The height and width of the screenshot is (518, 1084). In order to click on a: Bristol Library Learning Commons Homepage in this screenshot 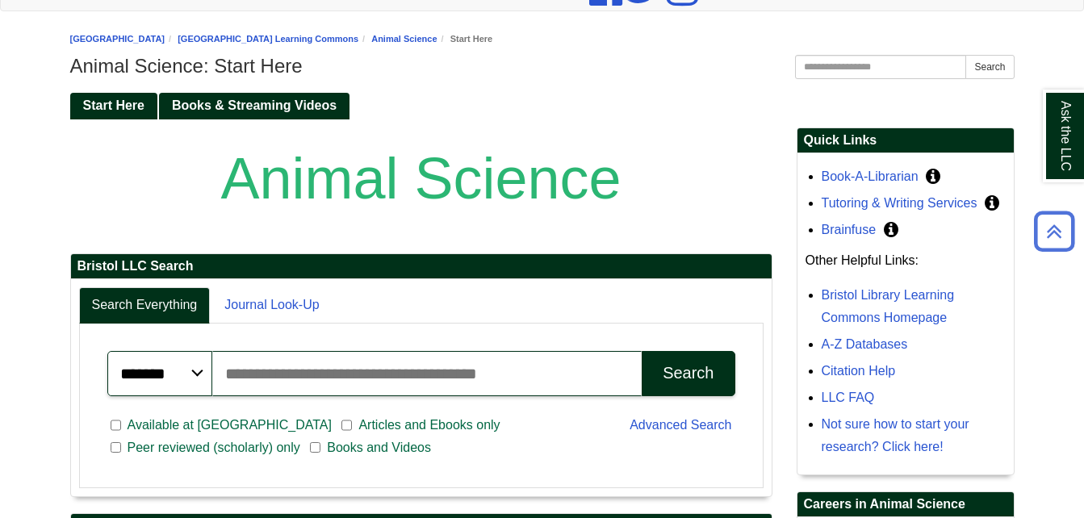, I will do `click(888, 306)`.